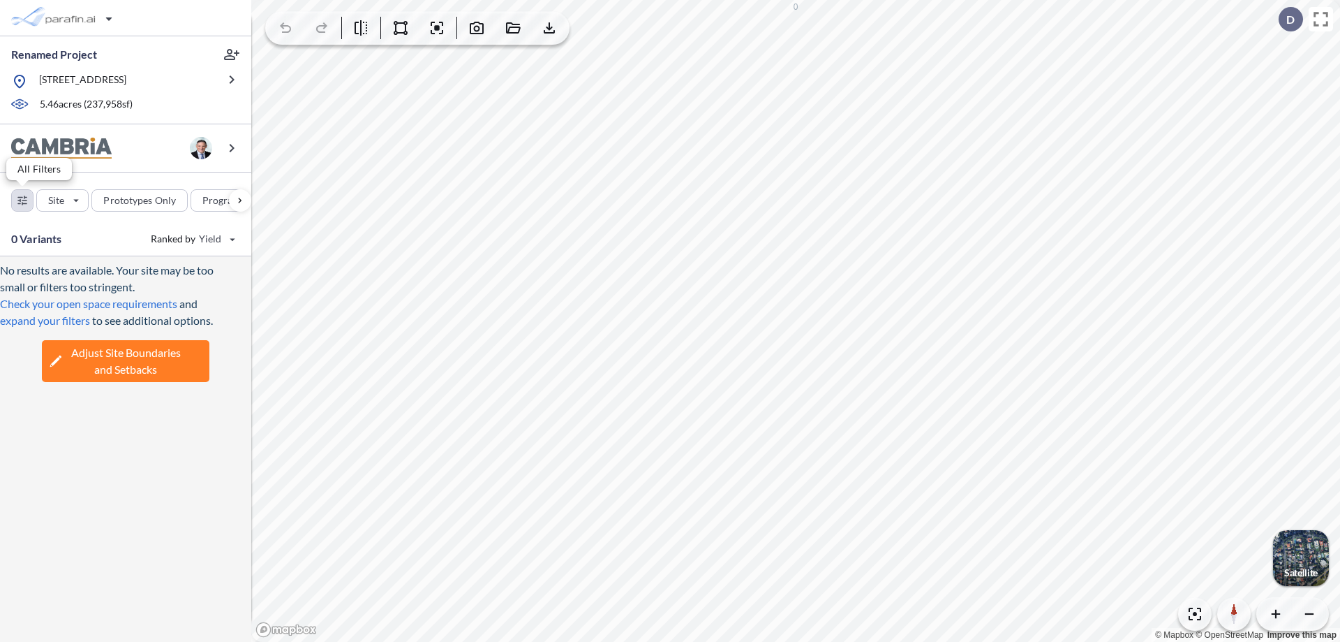 This screenshot has width=1340, height=642. I want to click on button: Switcher ImageSatellite, so click(1301, 558).